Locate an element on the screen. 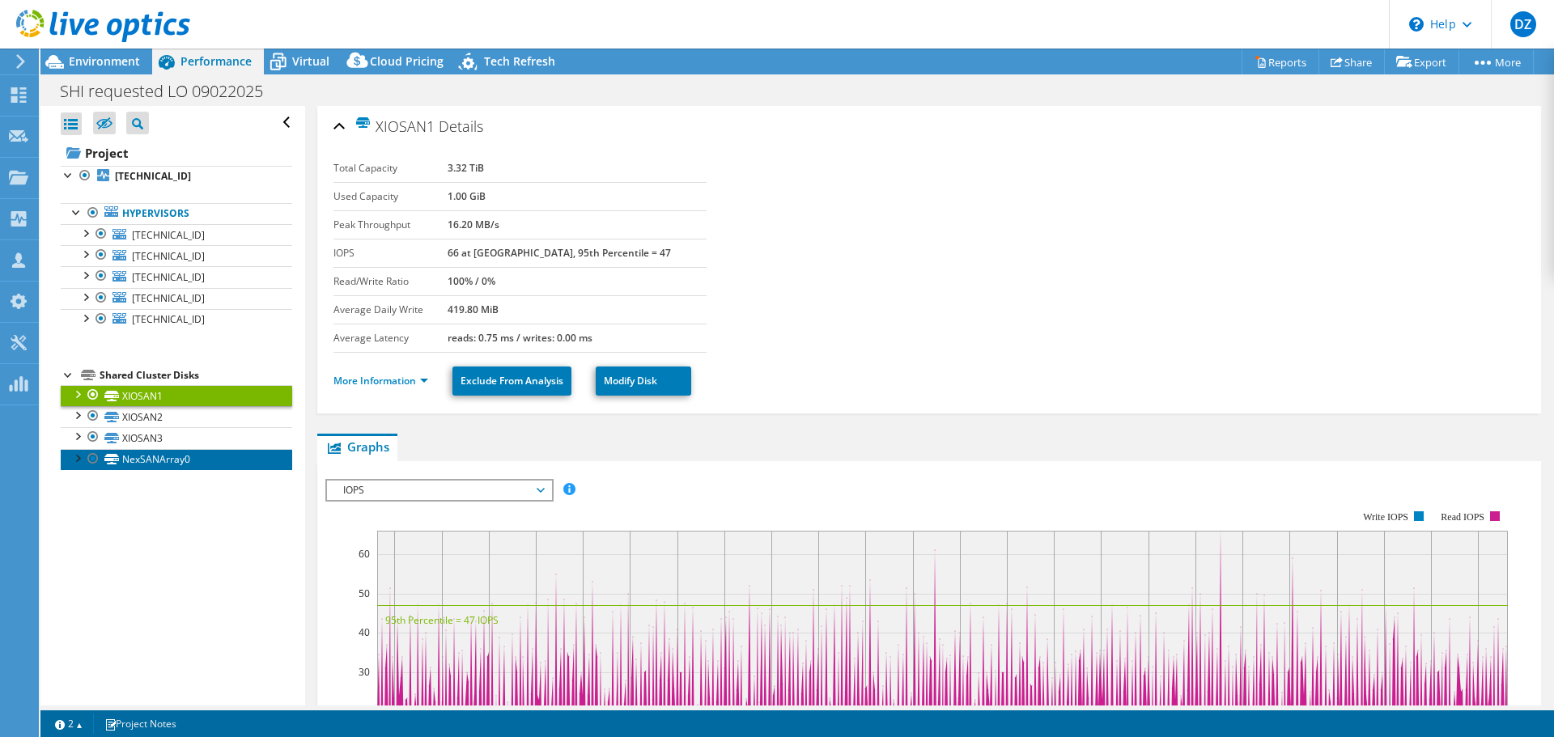 This screenshot has height=737, width=1554. h1: SHI requested LO 09022025 is located at coordinates (170, 91).